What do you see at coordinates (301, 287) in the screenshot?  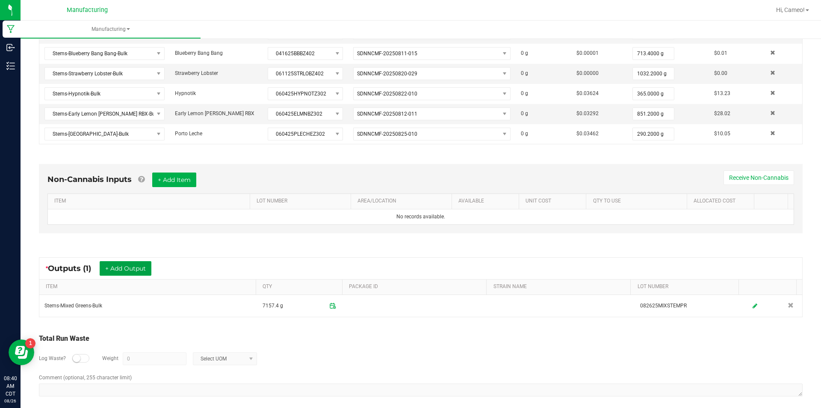 I see `a: QTYSortable` at bounding box center [301, 287].